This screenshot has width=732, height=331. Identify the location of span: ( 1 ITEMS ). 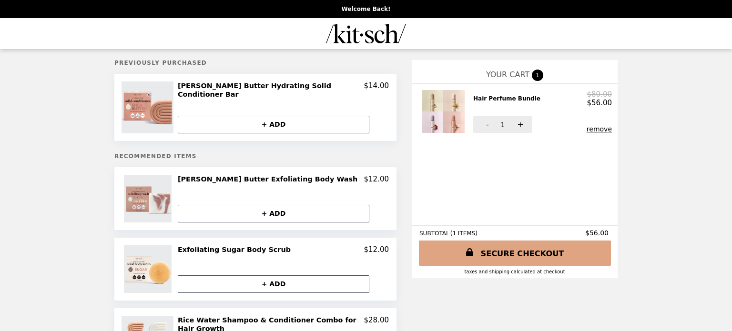
(463, 233).